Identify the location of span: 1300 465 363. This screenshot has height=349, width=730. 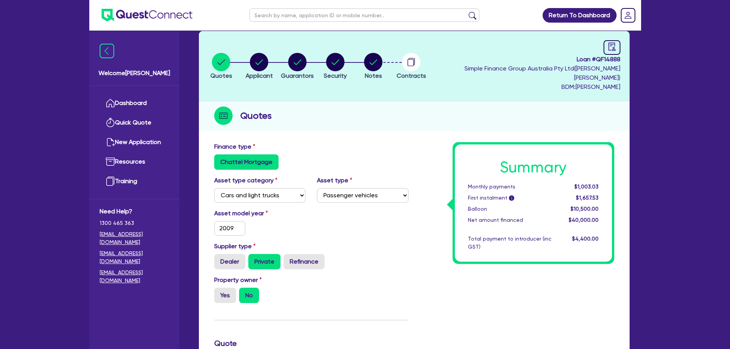
(134, 223).